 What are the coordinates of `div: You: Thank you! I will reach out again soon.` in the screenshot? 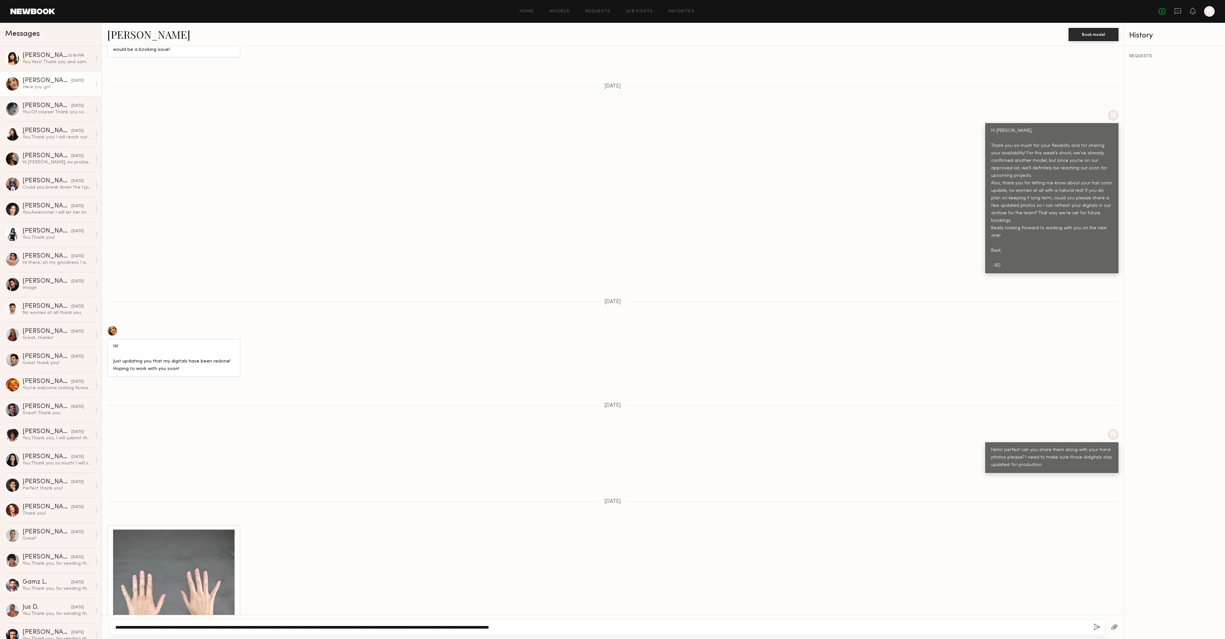 It's located at (57, 137).